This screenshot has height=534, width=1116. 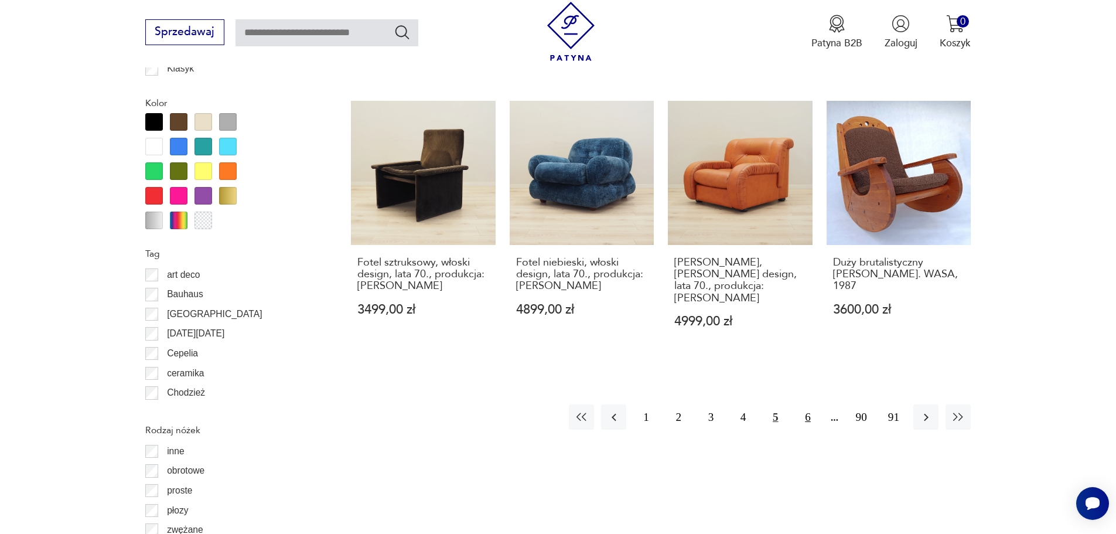 I want to click on p: Kolor, so click(x=231, y=103).